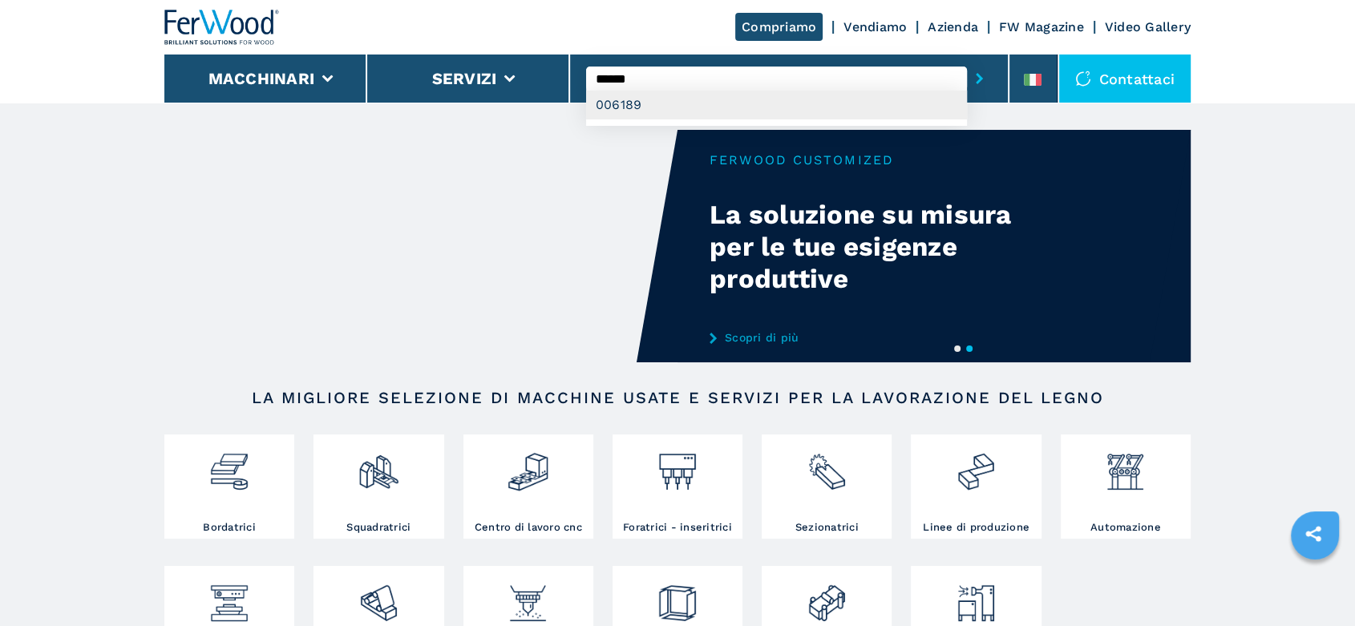  Describe the element at coordinates (867, 337) in the screenshot. I see `a: Scopri di più` at that location.